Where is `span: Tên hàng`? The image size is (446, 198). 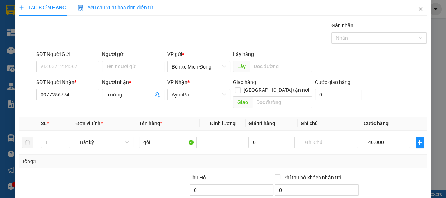
span: Tên hàng is located at coordinates (151, 124).